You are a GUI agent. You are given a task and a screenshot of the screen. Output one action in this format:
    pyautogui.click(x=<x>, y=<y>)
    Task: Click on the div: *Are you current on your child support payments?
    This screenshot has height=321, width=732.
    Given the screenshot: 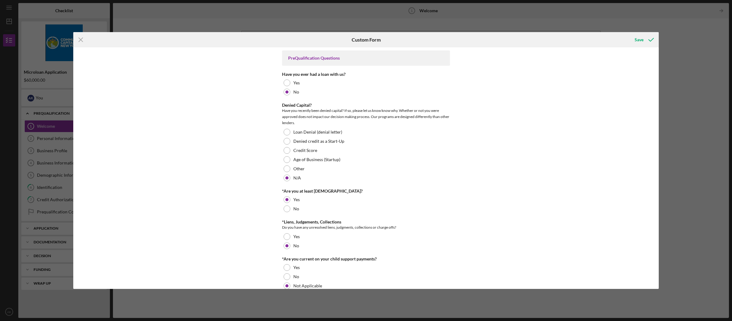 What is the action you would take?
    pyautogui.click(x=366, y=259)
    